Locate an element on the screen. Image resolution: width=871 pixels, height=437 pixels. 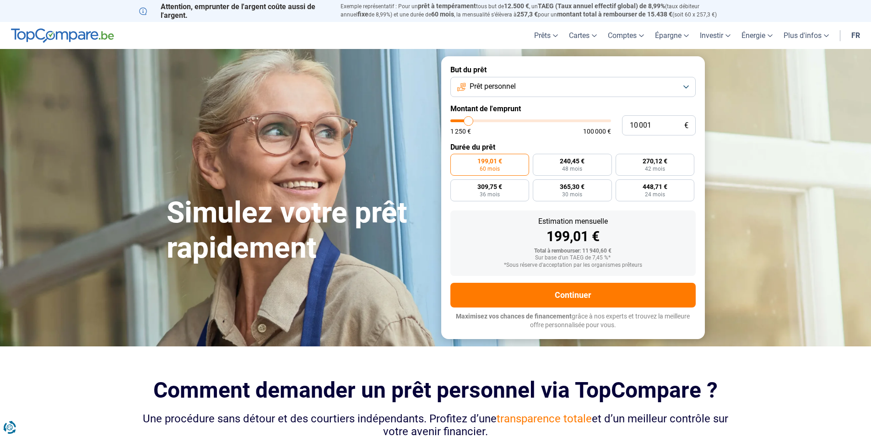
img: TopCompare is located at coordinates (62, 36).